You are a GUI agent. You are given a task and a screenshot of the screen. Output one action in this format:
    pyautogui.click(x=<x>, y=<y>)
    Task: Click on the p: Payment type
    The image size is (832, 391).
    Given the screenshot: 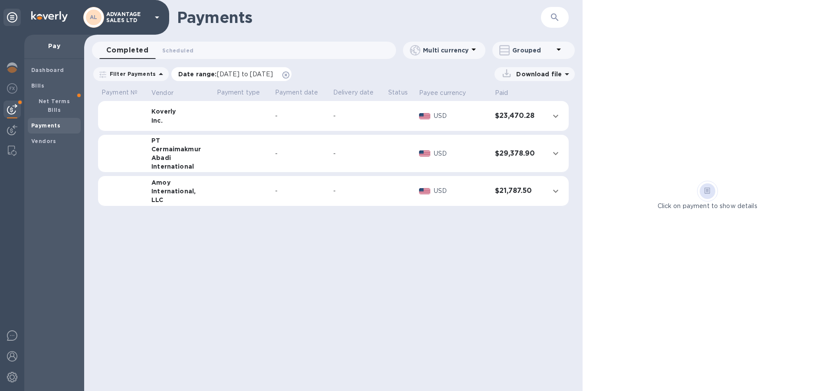 What is the action you would take?
    pyautogui.click(x=243, y=92)
    